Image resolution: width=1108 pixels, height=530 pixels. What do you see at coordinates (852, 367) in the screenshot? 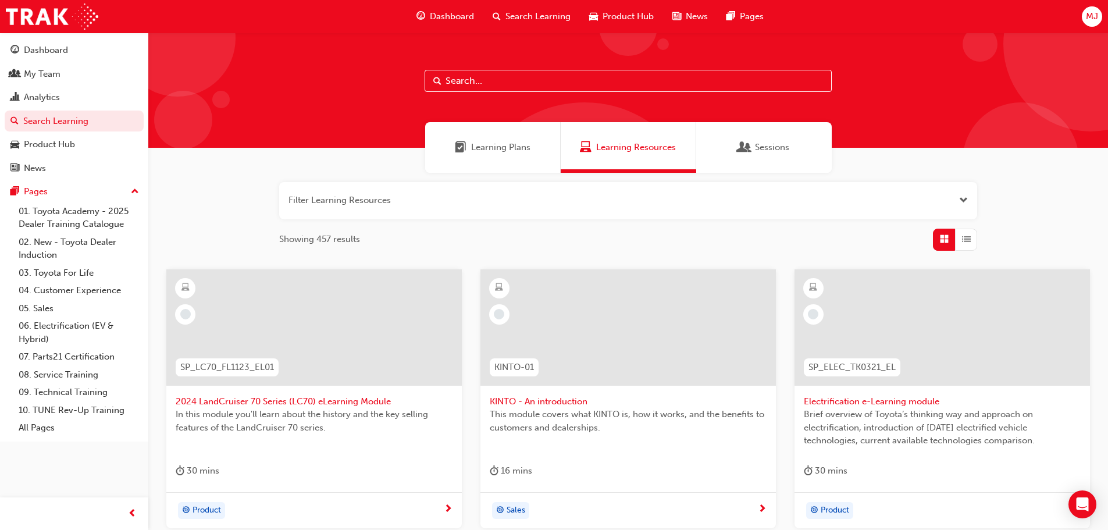
I see `span: SP_ELEC_TK0321_EL` at bounding box center [852, 367].